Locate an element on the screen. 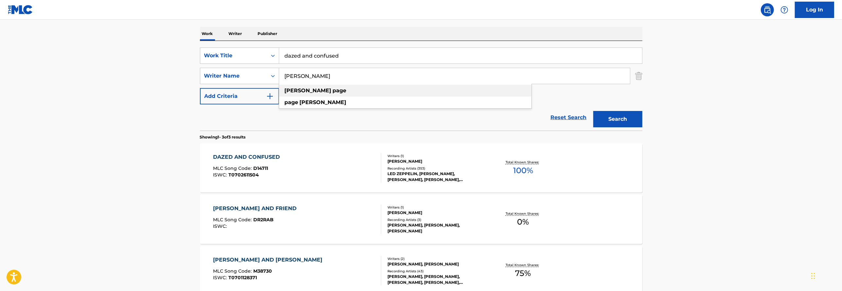  div: Recording Artists ( 353 ) is located at coordinates (437, 168).